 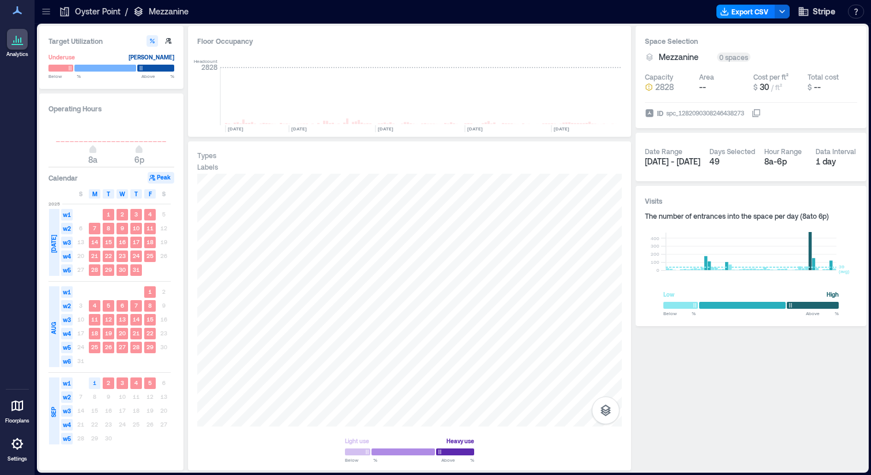 What do you see at coordinates (136, 228) in the screenshot?
I see `text: 10` at bounding box center [136, 228].